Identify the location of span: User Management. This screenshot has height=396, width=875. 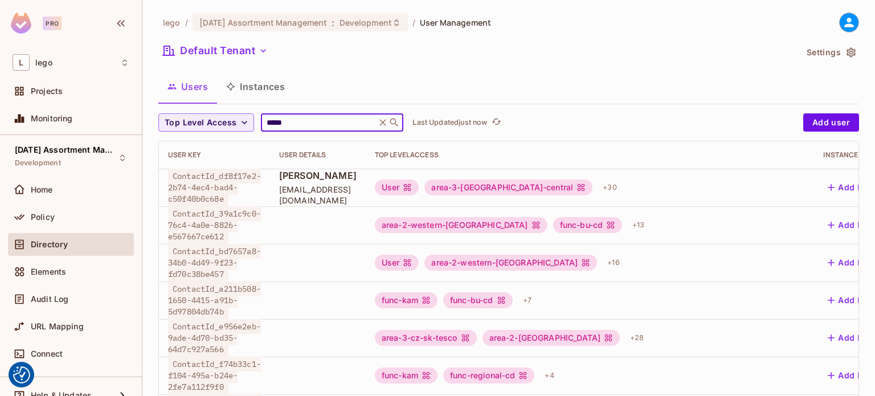
(455, 22).